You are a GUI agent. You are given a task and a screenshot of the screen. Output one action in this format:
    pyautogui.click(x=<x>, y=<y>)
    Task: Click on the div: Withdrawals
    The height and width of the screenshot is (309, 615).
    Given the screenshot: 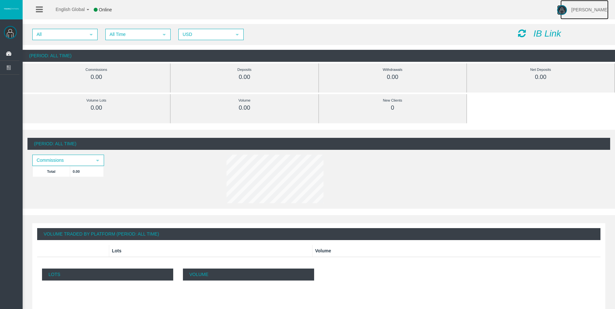 What is the action you would take?
    pyautogui.click(x=393, y=69)
    